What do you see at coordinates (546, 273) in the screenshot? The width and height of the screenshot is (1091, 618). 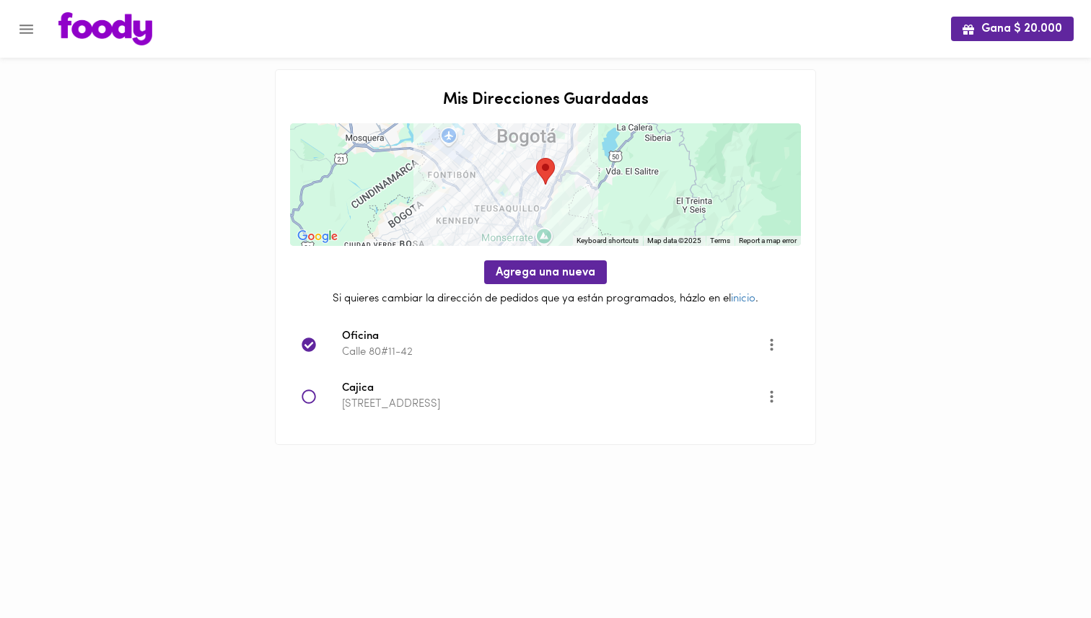 I see `span: Agrega una nueva` at bounding box center [546, 273].